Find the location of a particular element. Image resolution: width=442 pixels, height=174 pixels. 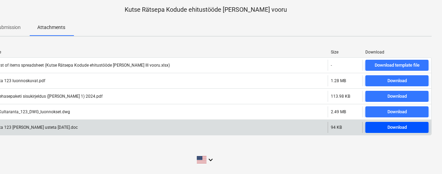

div: 1.28 MB is located at coordinates (338, 81).